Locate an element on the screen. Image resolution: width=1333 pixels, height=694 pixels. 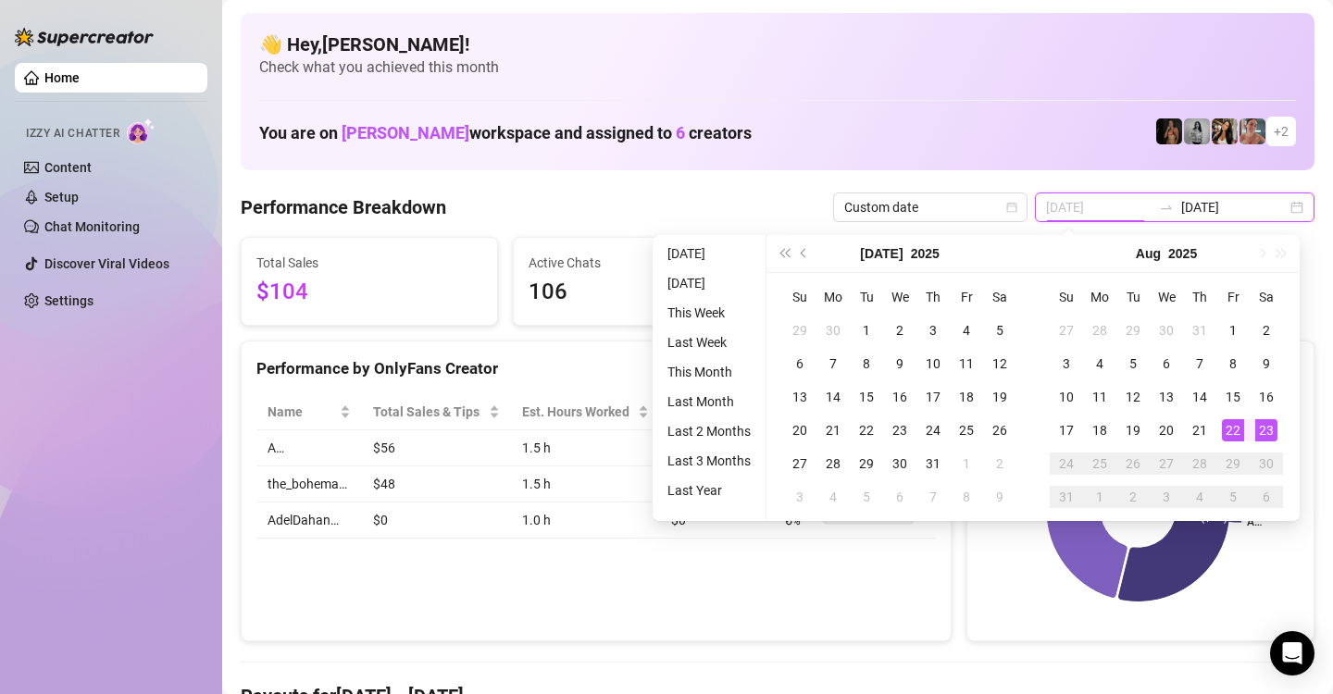
td: 2025-07-18 is located at coordinates (966, 397).